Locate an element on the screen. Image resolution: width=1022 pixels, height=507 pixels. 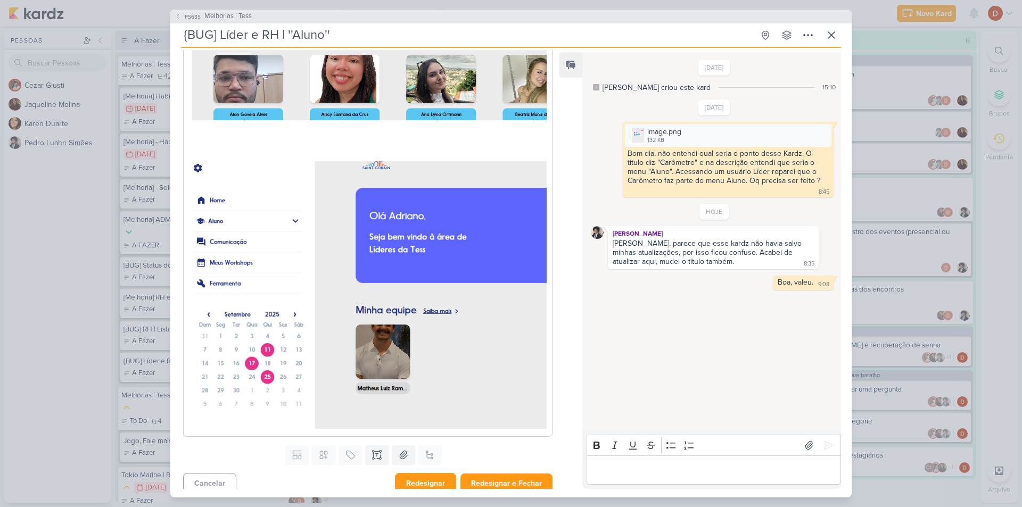
div: 9:08 is located at coordinates (823, 285).